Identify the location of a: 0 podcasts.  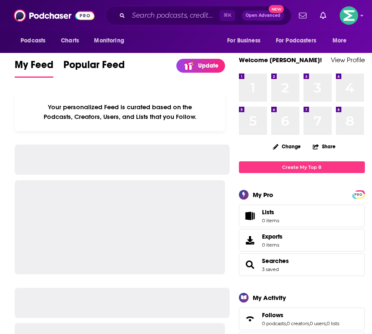
(274, 323).